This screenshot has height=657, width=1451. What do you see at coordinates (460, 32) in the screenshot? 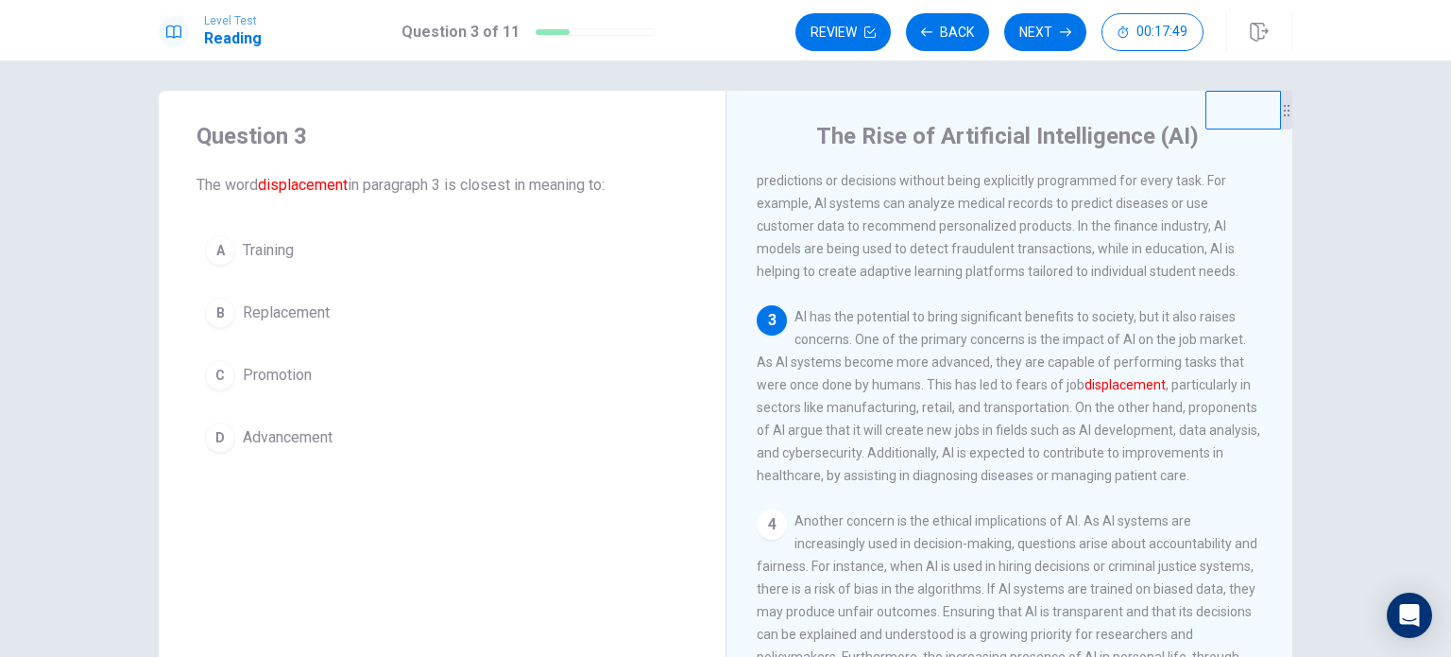
I see `h1: Question 3 of 11` at bounding box center [460, 32].